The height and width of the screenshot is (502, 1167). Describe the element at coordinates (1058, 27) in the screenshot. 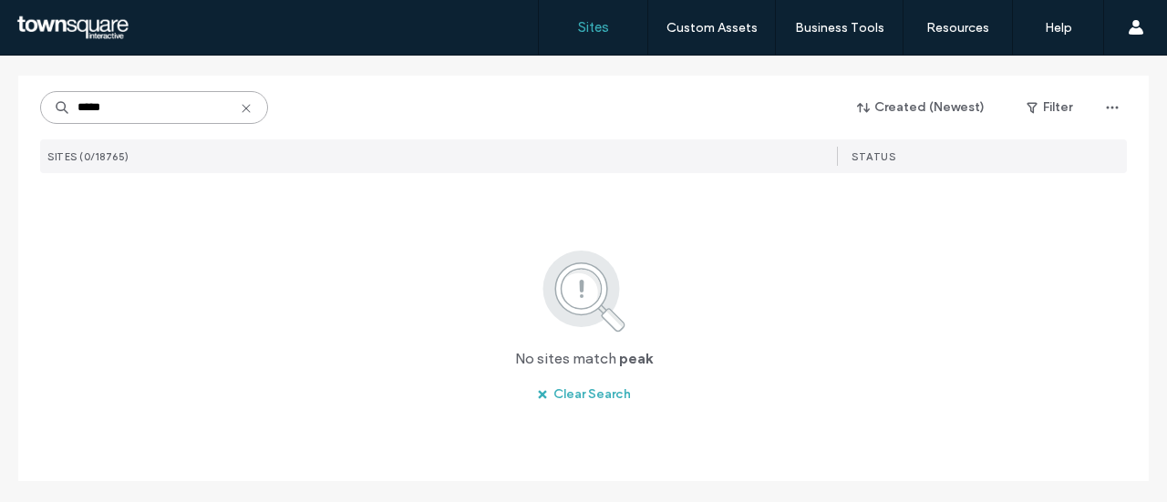

I see `label: Help` at that location.